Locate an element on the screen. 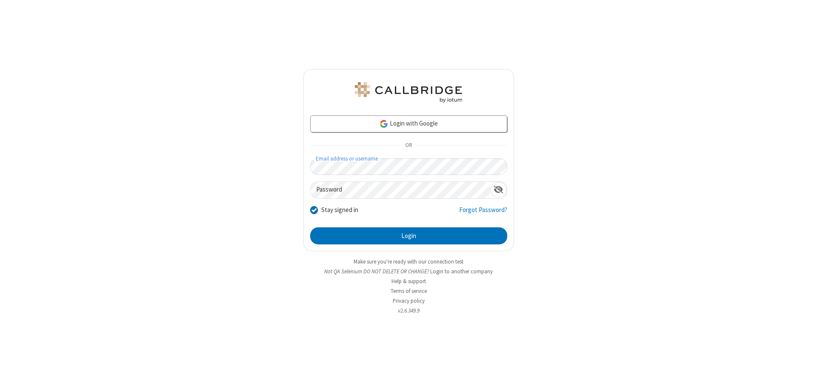  a: Login with Google is located at coordinates (408, 124).